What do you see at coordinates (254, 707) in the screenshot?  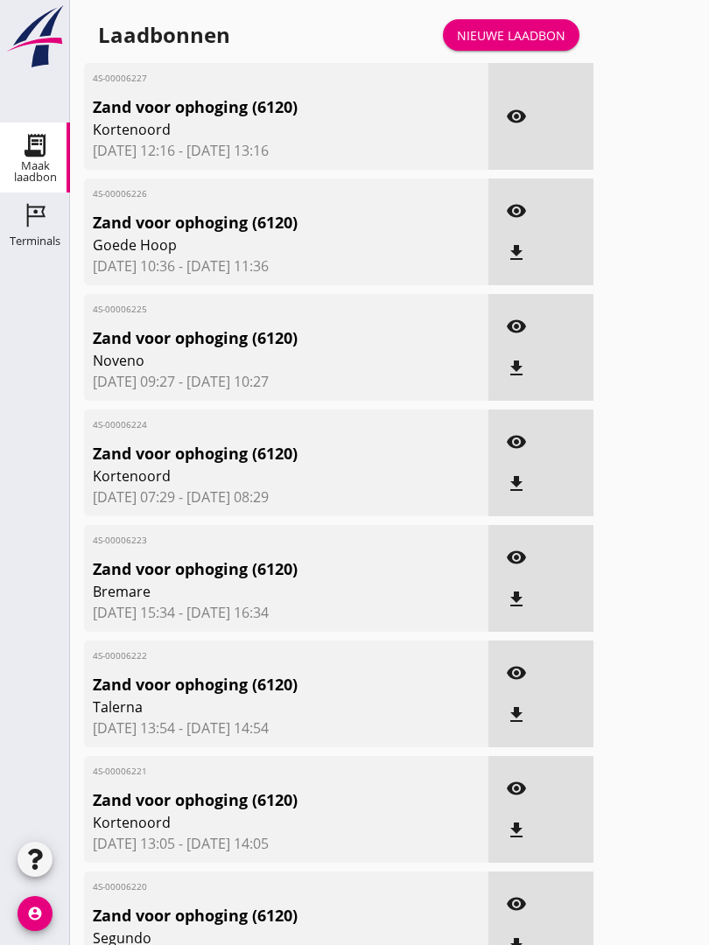 I see `span: Talerna` at bounding box center [254, 707].